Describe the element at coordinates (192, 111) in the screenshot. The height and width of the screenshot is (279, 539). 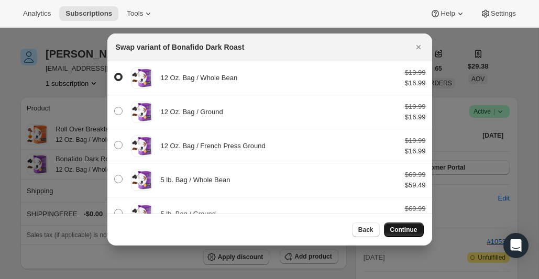
I see `span: 12 Oz. Bag / Ground` at that location.